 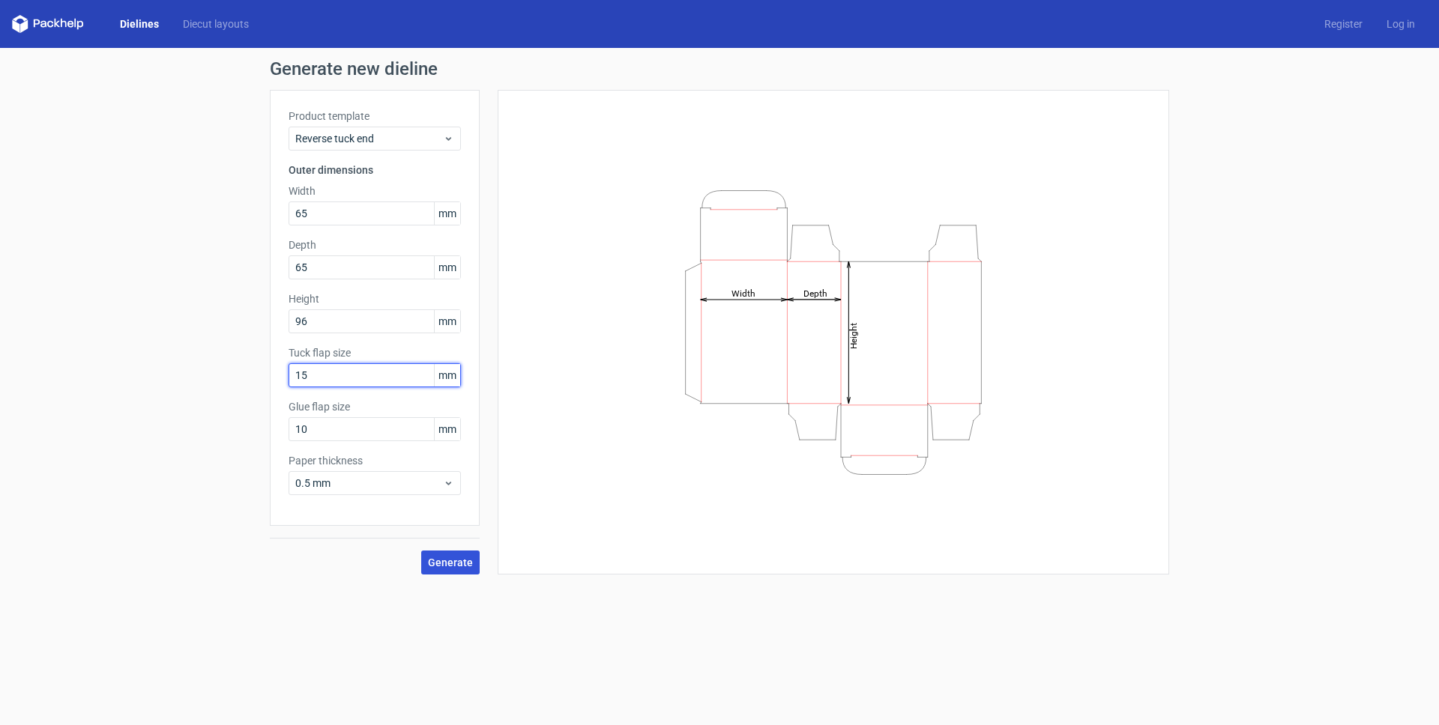 What do you see at coordinates (375, 461) in the screenshot?
I see `label: Paper thickness` at bounding box center [375, 461].